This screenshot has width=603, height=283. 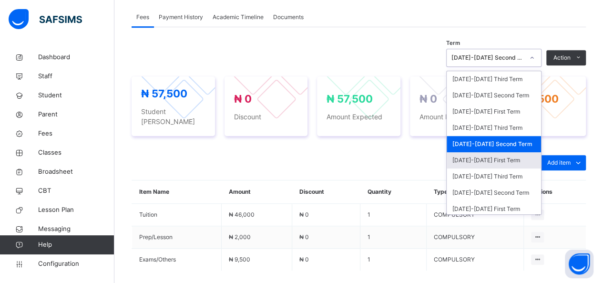 What do you see at coordinates (393, 192) in the screenshot?
I see `th: Quantity` at bounding box center [393, 192].